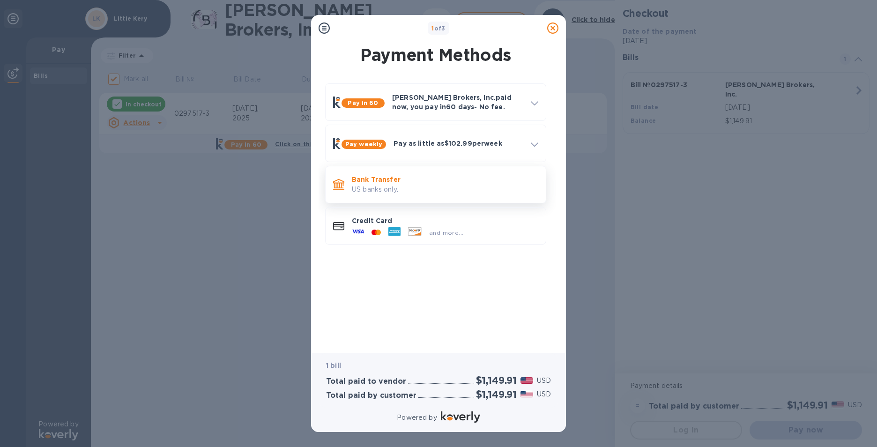 Image resolution: width=877 pixels, height=447 pixels. Describe the element at coordinates (334, 366) in the screenshot. I see `b: 1 bill` at that location.